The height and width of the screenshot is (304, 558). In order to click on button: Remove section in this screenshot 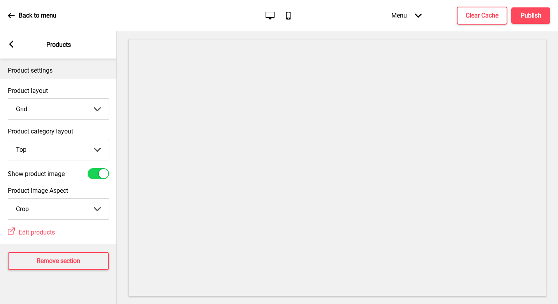, I will do `click(58, 261)`.